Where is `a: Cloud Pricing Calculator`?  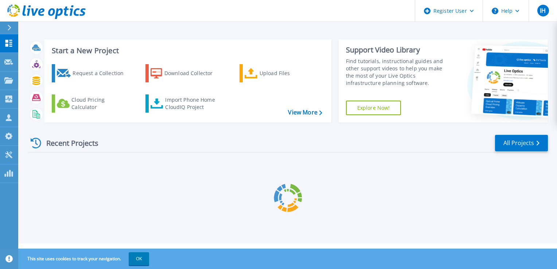 a: Cloud Pricing Calculator is located at coordinates (92, 103).